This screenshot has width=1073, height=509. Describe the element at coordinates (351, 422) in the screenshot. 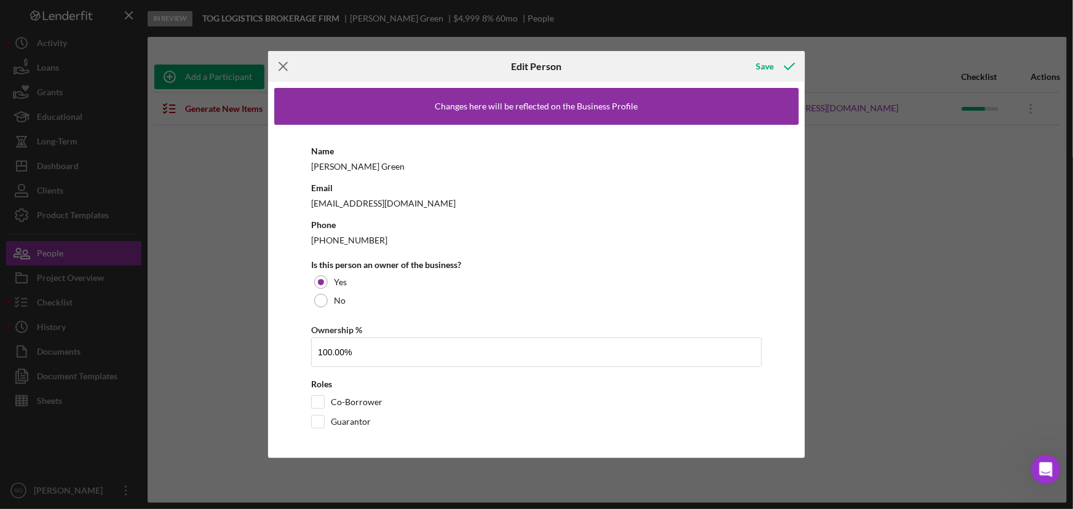

I see `label: Guarantor` at that location.